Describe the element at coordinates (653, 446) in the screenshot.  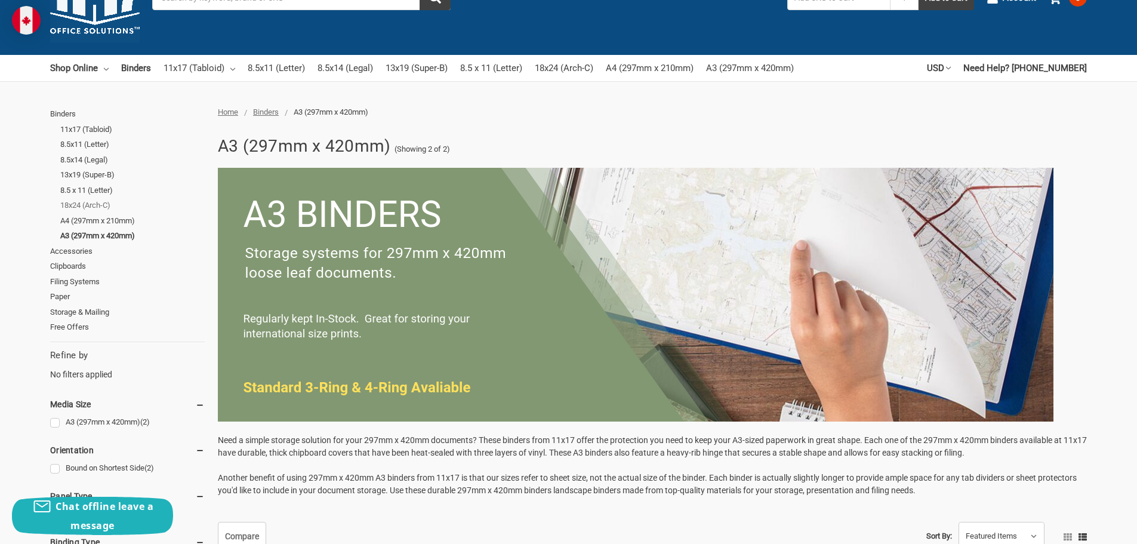
I see `span: Need a simple storage solution for your 297mm x 420mm documents? These binders from 11x17 offer t...` at that location.